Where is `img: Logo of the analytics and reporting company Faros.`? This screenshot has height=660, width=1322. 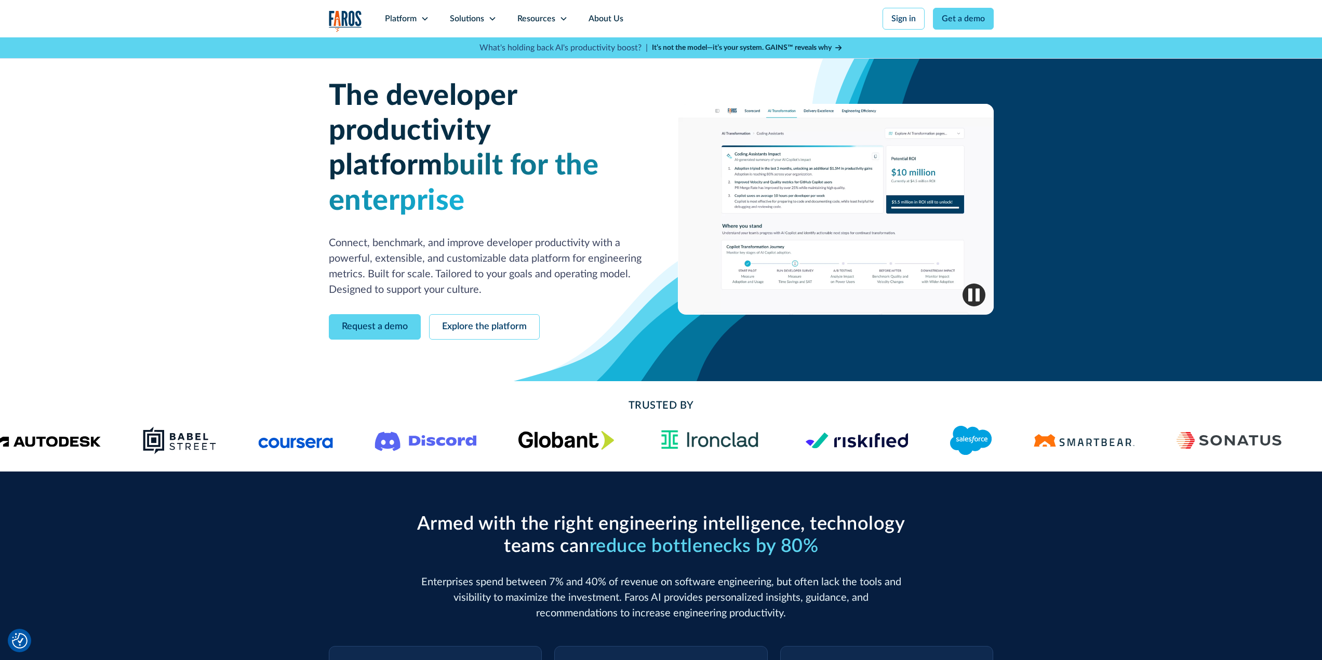 img: Logo of the analytics and reporting company Faros. is located at coordinates (345, 21).